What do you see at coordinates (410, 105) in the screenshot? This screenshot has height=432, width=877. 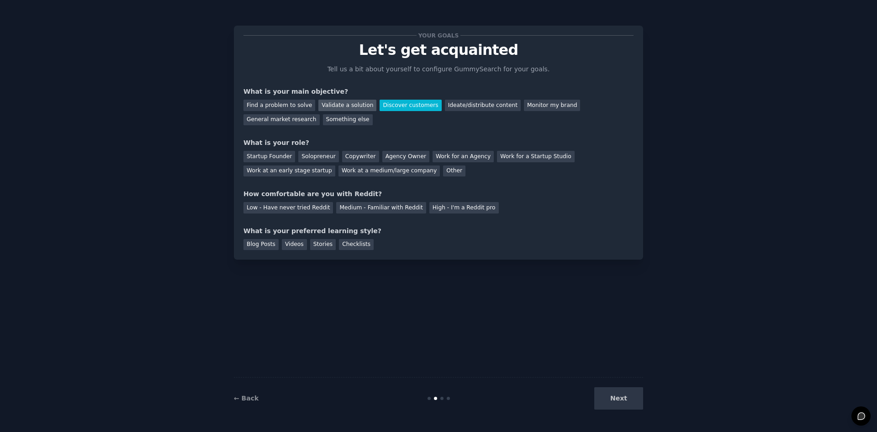 I see `div: Discover customers` at bounding box center [410, 105].